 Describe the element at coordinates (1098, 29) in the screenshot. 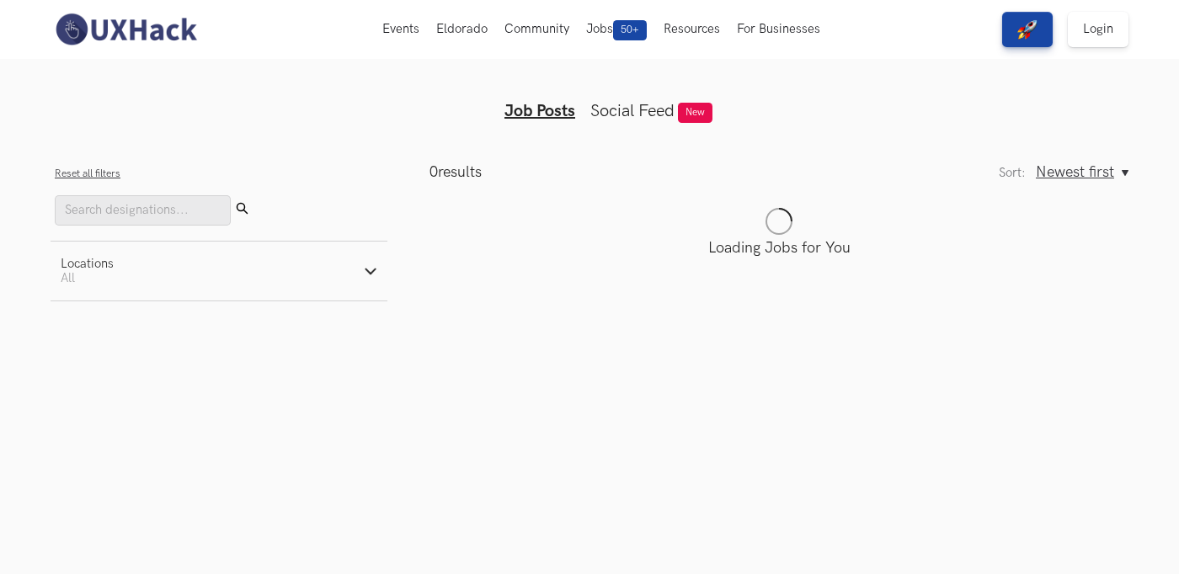

I see `a: Login` at that location.